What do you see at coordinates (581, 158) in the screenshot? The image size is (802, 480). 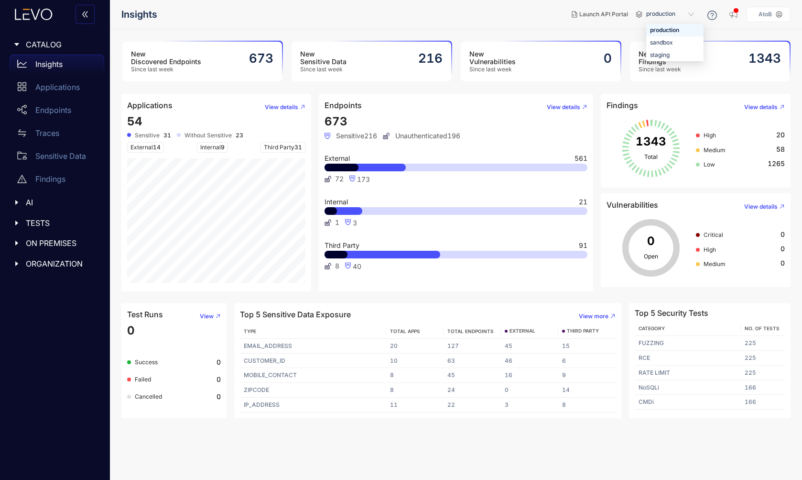 I see `span: 561` at bounding box center [581, 158].